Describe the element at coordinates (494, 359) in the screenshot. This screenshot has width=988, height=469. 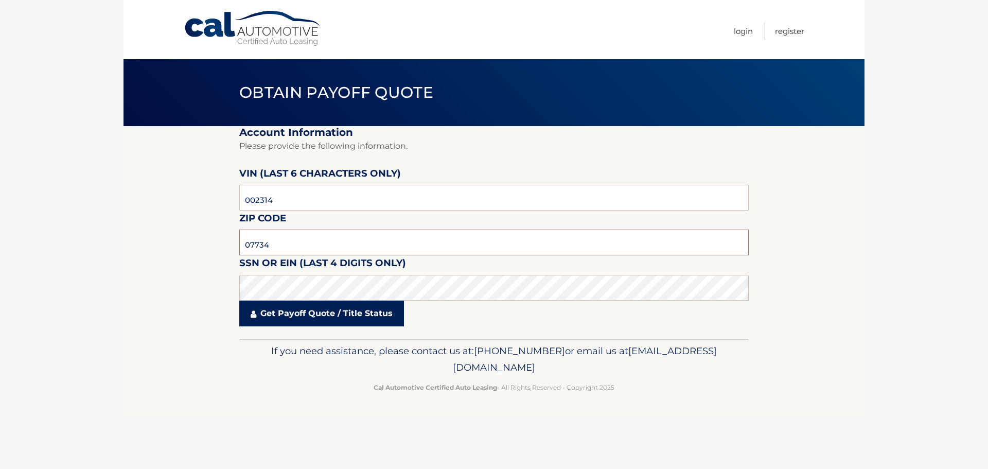
I see `p: If you need assistance, please contact us at: or email us at` at that location.